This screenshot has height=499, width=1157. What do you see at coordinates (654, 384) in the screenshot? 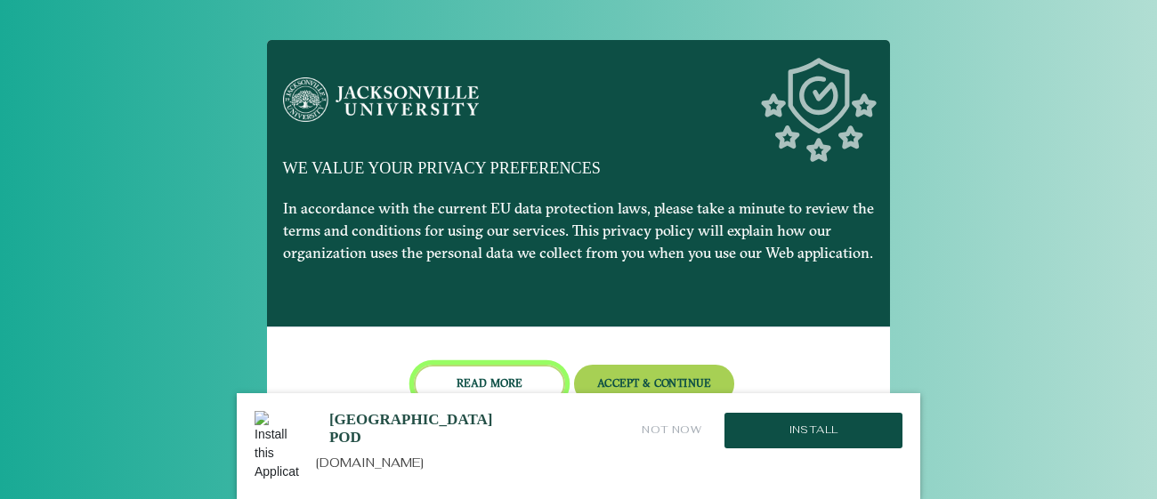
I see `button: Accept & Continue` at bounding box center [654, 384].